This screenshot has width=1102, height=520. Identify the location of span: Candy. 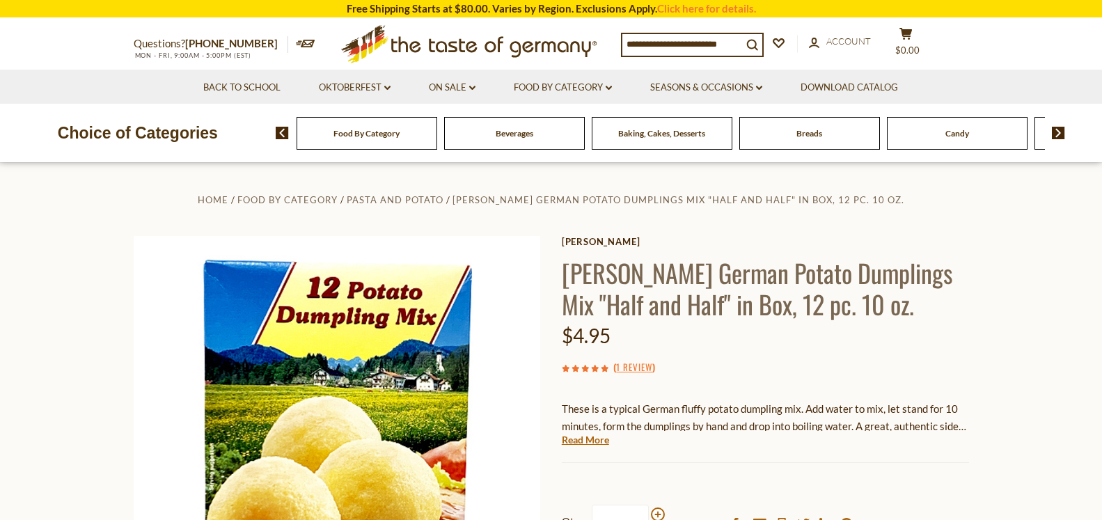
(958, 133).